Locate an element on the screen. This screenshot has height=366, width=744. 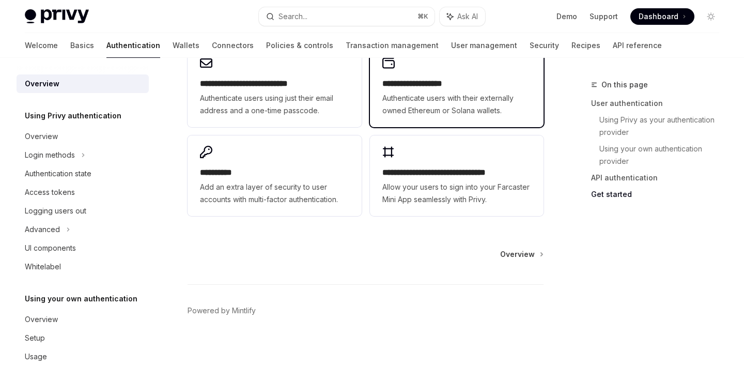
a: Wallets is located at coordinates (186, 45).